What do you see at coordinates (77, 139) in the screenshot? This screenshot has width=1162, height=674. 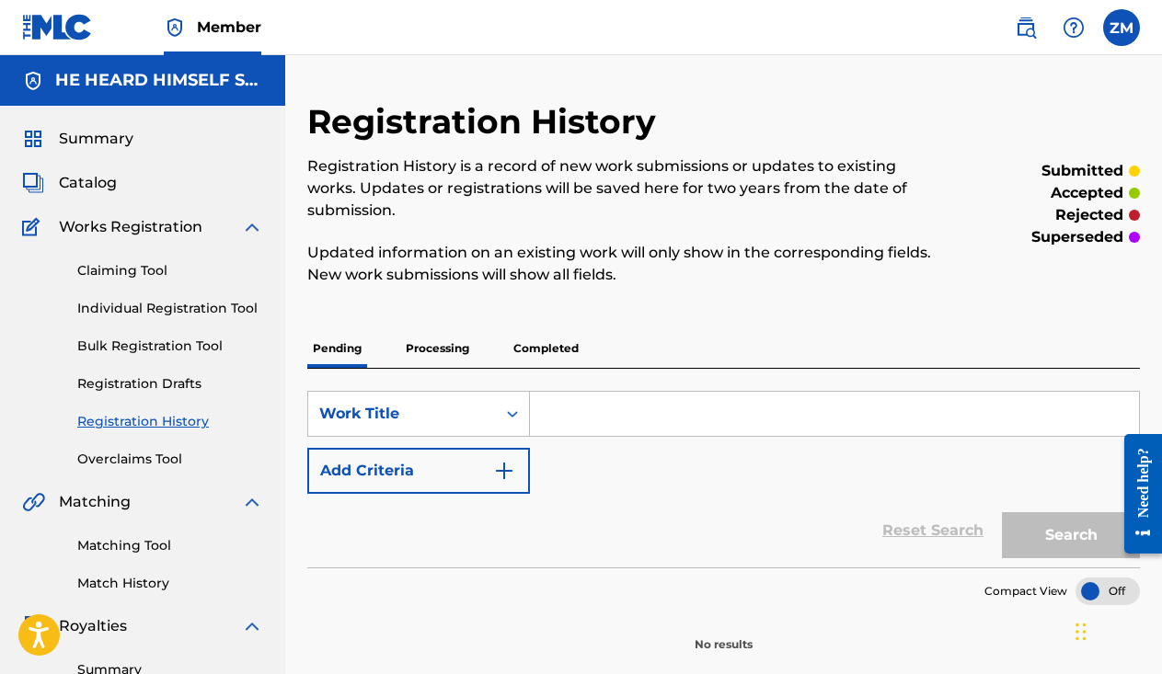 I see `a: SummarySummary` at bounding box center [77, 139].